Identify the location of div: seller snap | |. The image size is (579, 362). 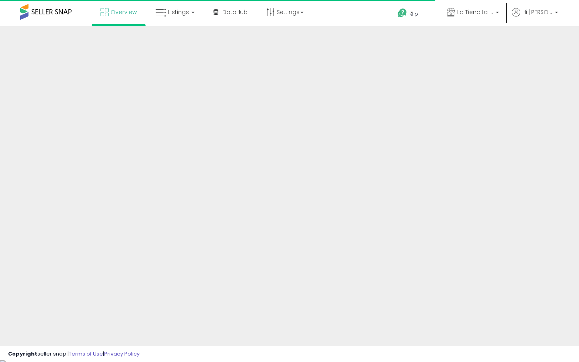
(74, 354).